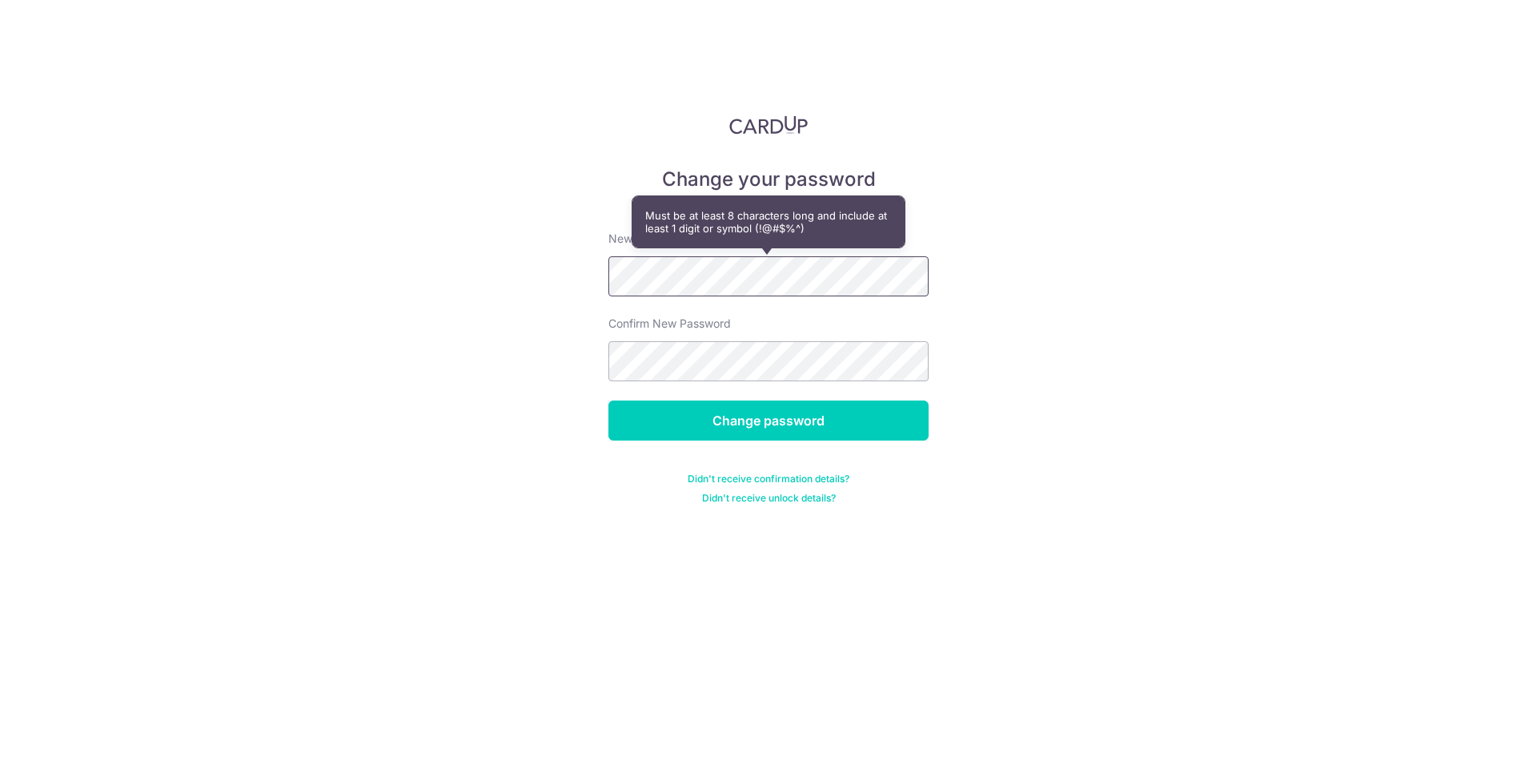  I want to click on div: Must be at least 8 characters long and include at least 1 digit or symbol (!@#$%^), so click(769, 222).